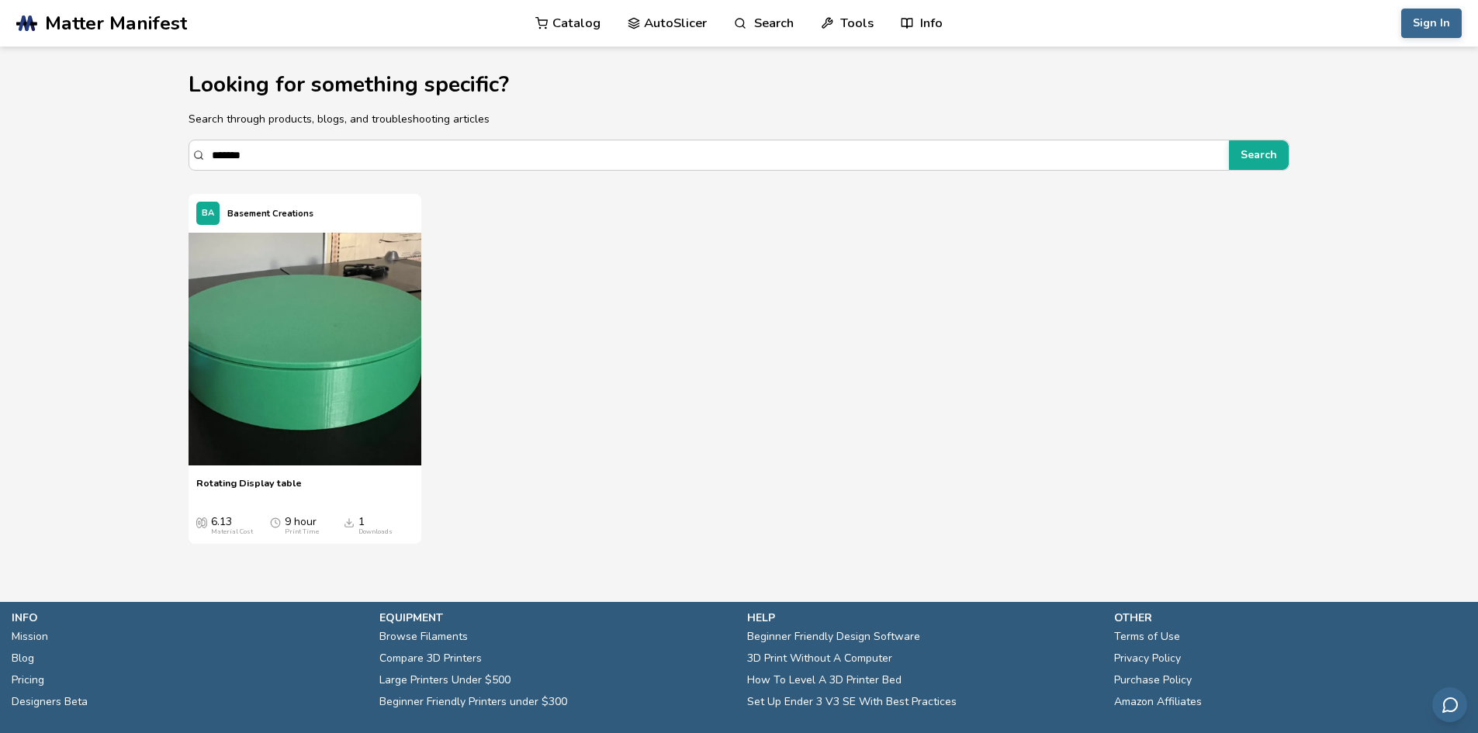 The image size is (1478, 733). Describe the element at coordinates (249, 489) in the screenshot. I see `a: Rotating Display table` at that location.